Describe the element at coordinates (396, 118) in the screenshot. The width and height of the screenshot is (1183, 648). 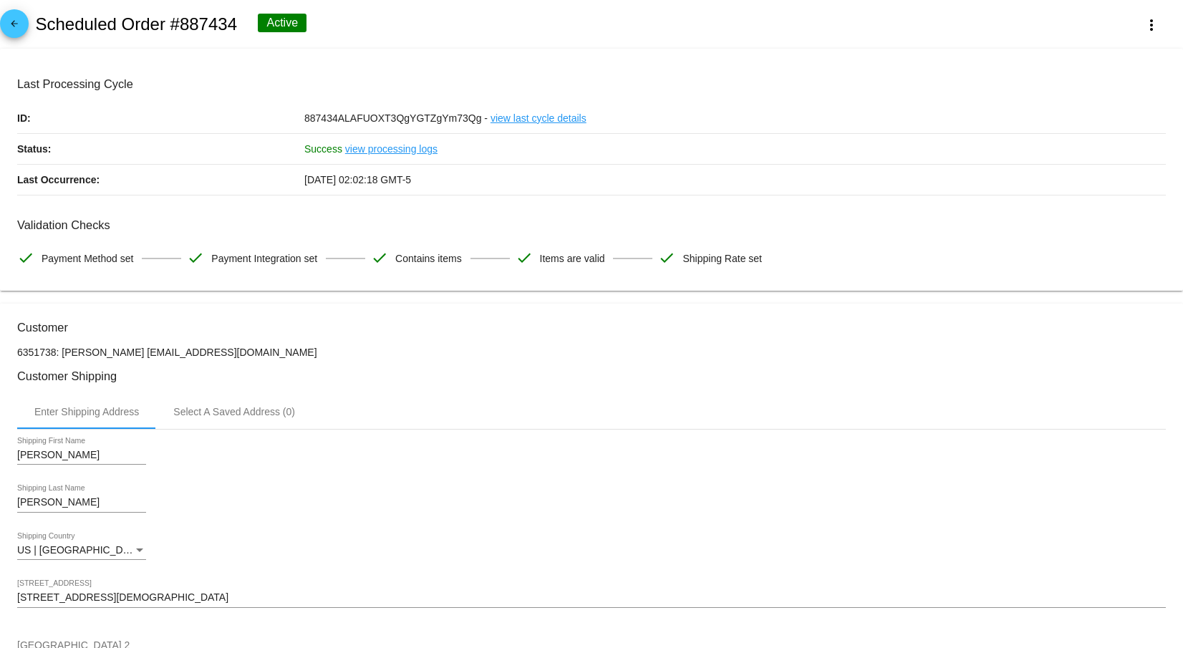
I see `span: 887434ALAFUOXT3QgYGTZgYm73Qg -` at that location.